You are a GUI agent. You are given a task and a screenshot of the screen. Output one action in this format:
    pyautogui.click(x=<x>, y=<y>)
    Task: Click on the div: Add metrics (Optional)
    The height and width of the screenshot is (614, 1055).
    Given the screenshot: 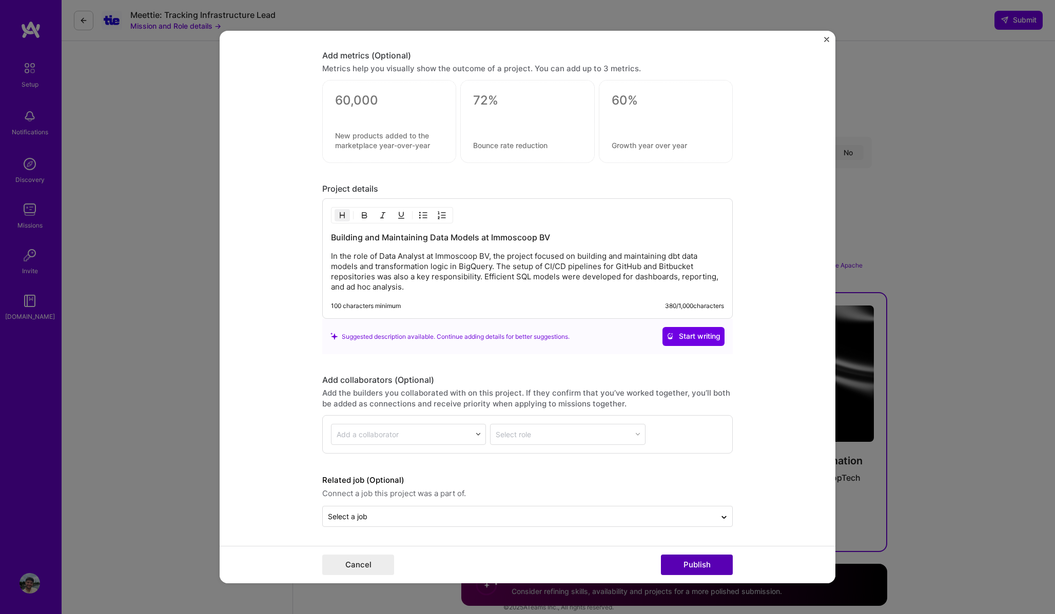 What is the action you would take?
    pyautogui.click(x=527, y=55)
    